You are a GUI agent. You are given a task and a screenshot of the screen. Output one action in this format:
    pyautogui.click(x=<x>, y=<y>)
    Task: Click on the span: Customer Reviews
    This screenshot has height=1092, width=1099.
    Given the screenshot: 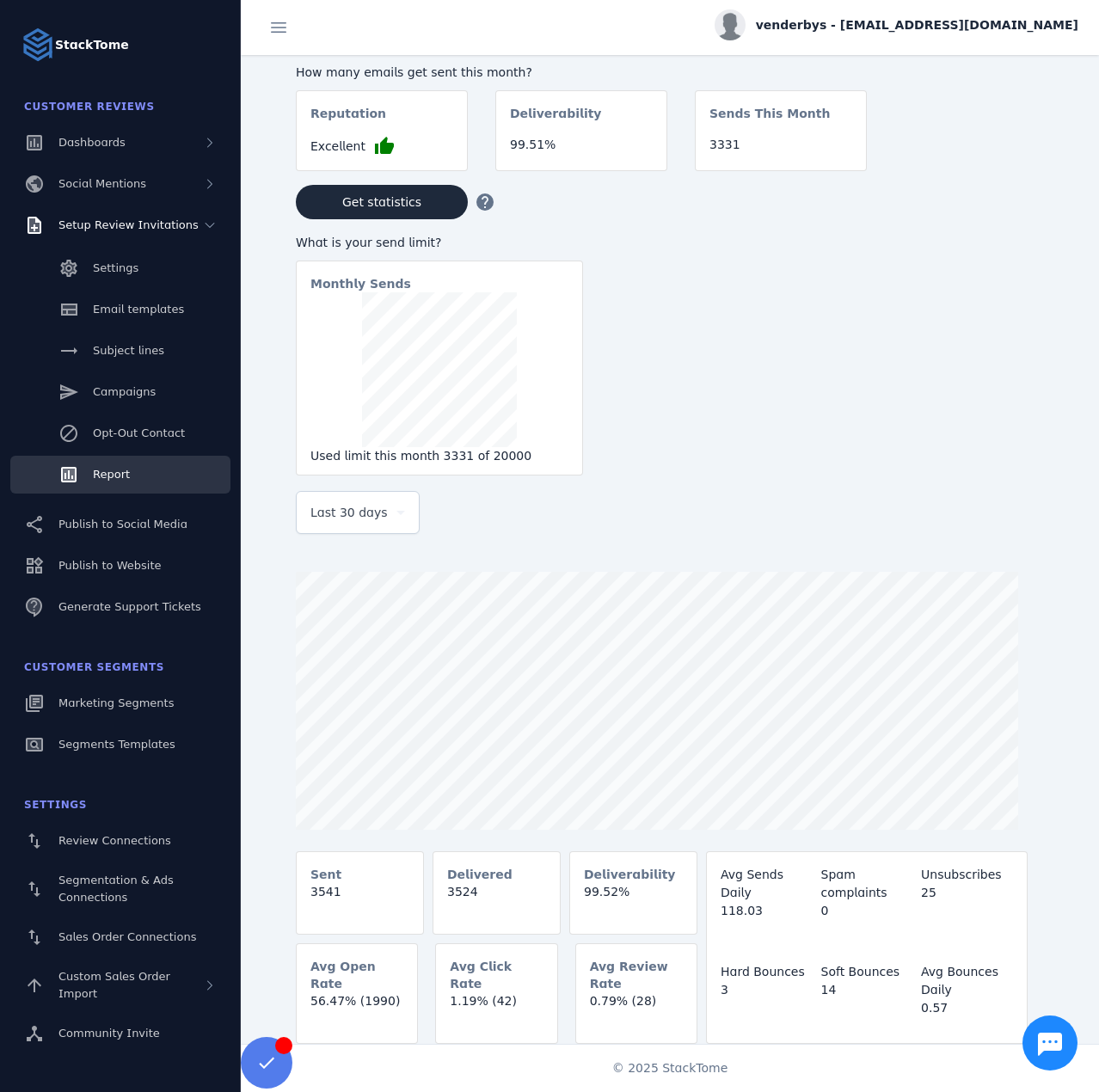 What is the action you would take?
    pyautogui.click(x=90, y=107)
    